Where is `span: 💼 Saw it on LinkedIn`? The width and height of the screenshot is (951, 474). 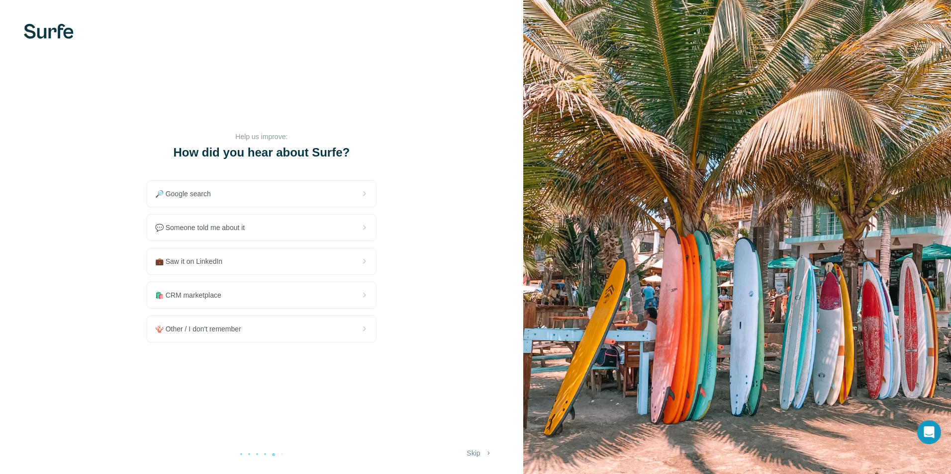
span: 💼 Saw it on LinkedIn is located at coordinates (192, 262).